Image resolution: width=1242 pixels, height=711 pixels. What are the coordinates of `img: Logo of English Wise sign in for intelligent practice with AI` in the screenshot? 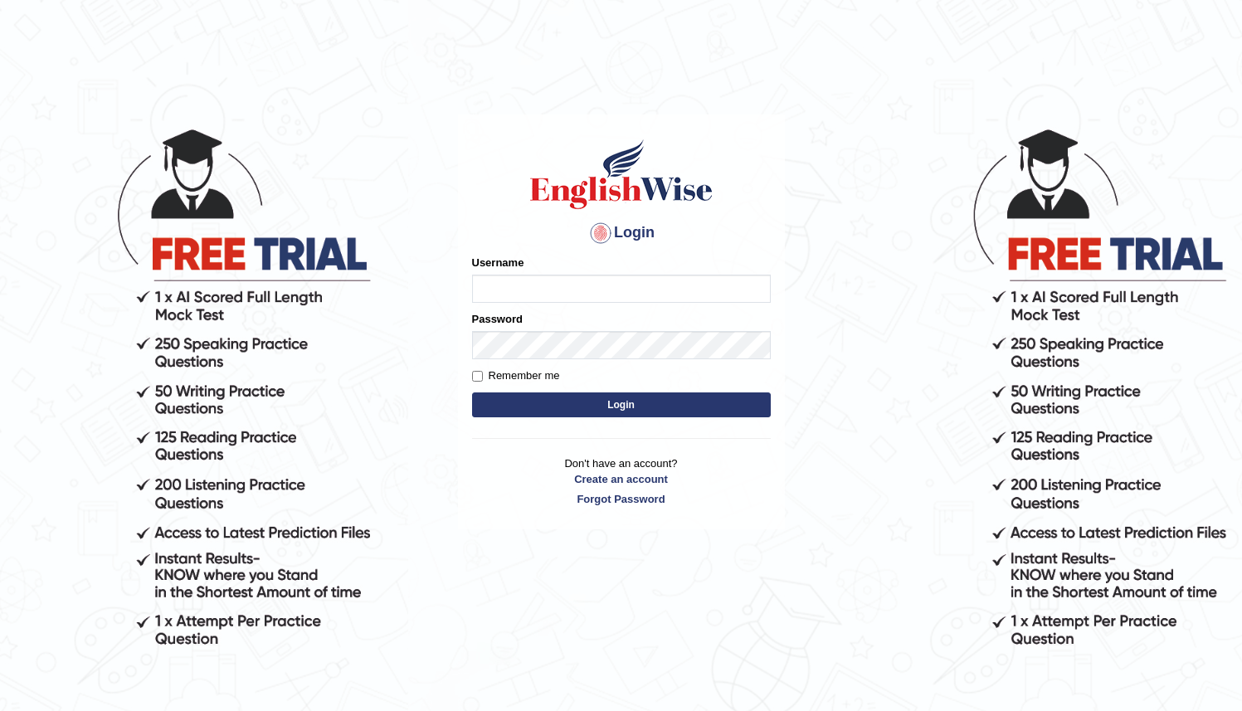 It's located at (622, 174).